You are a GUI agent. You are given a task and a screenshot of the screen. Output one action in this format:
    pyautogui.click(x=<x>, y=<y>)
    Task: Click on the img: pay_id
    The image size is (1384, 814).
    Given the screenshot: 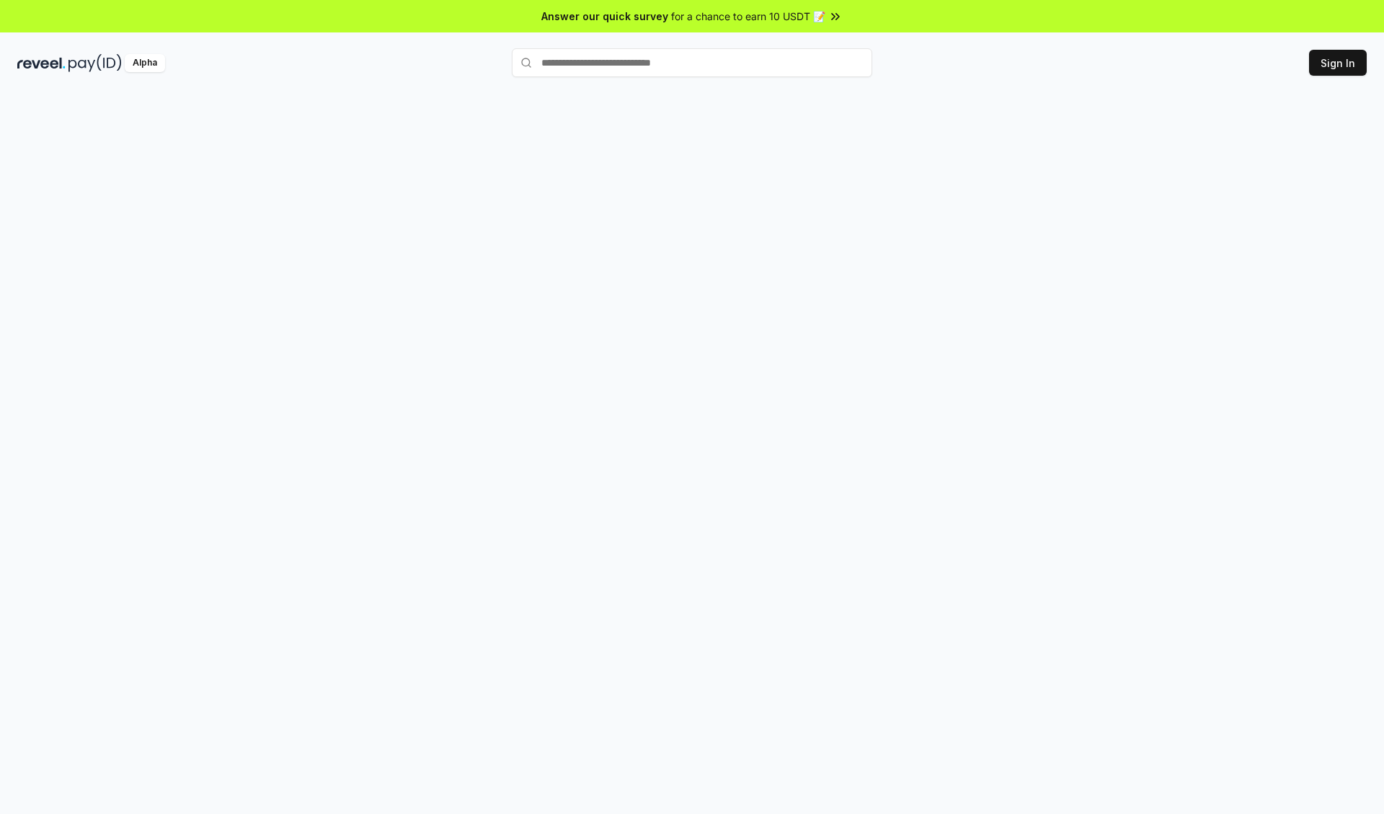 What is the action you would take?
    pyautogui.click(x=95, y=63)
    